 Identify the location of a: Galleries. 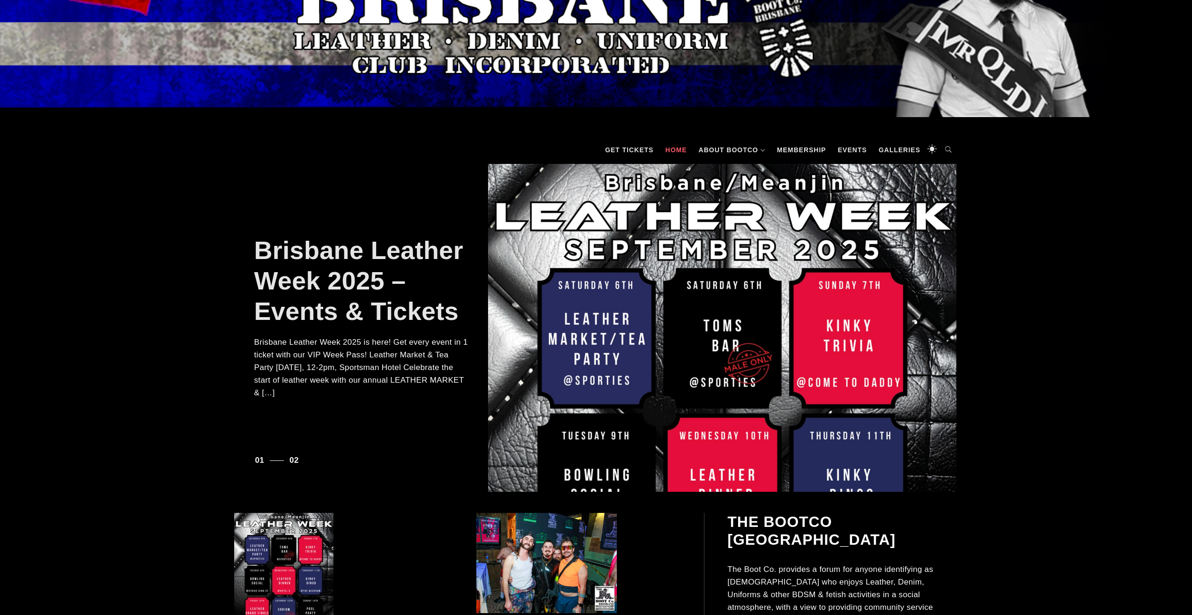
(899, 150).